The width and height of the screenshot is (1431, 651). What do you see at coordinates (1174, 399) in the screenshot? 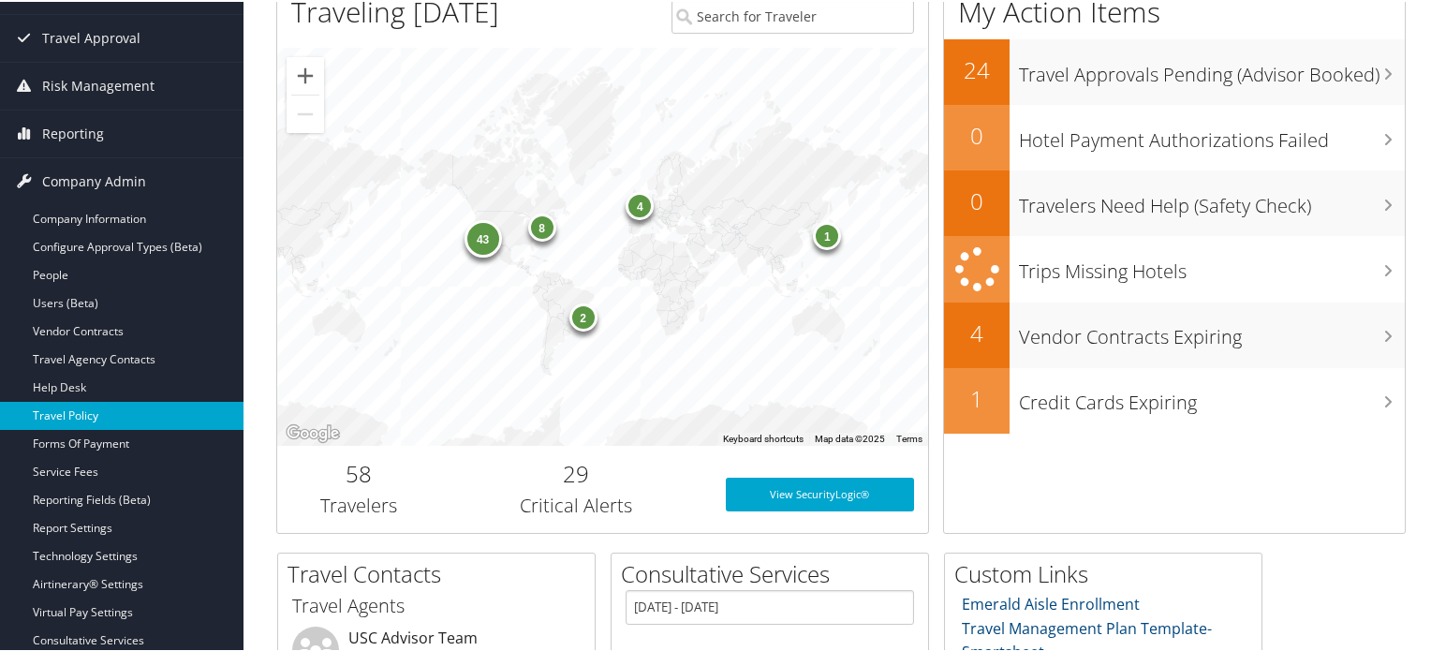
I see `a: 1Credit Cards Expiring` at bounding box center [1174, 399].